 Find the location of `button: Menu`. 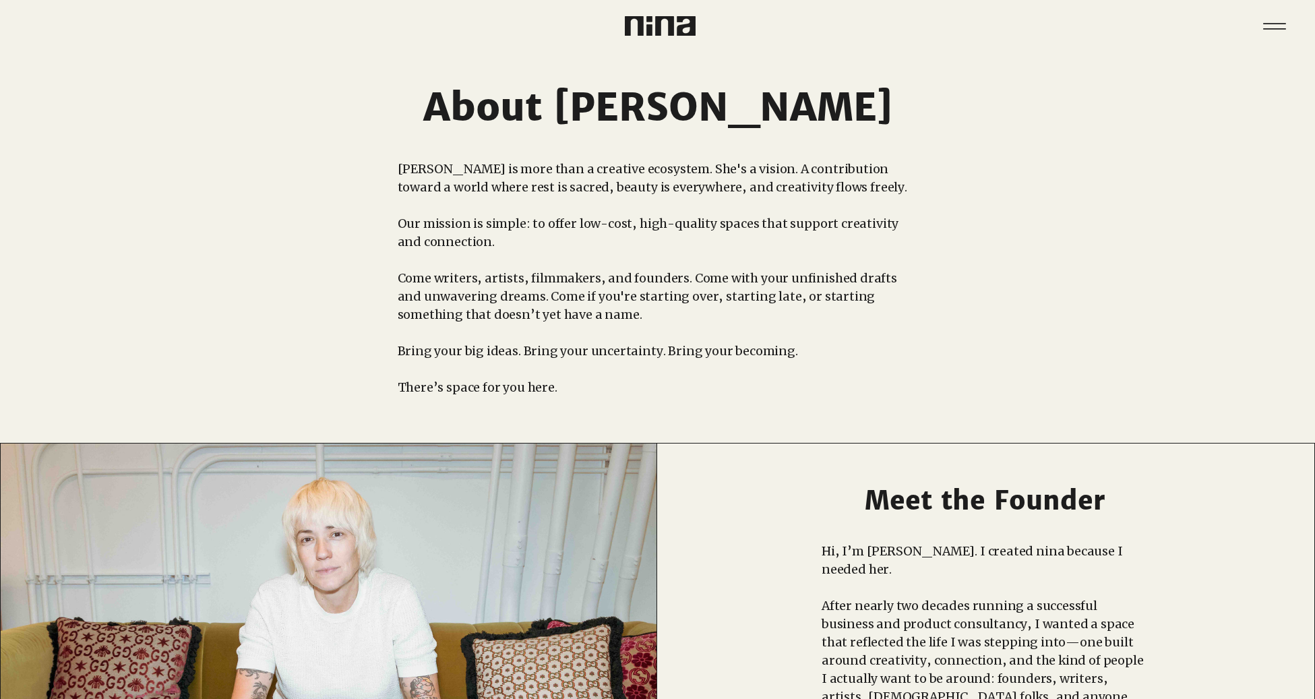

button: Menu is located at coordinates (1273, 26).